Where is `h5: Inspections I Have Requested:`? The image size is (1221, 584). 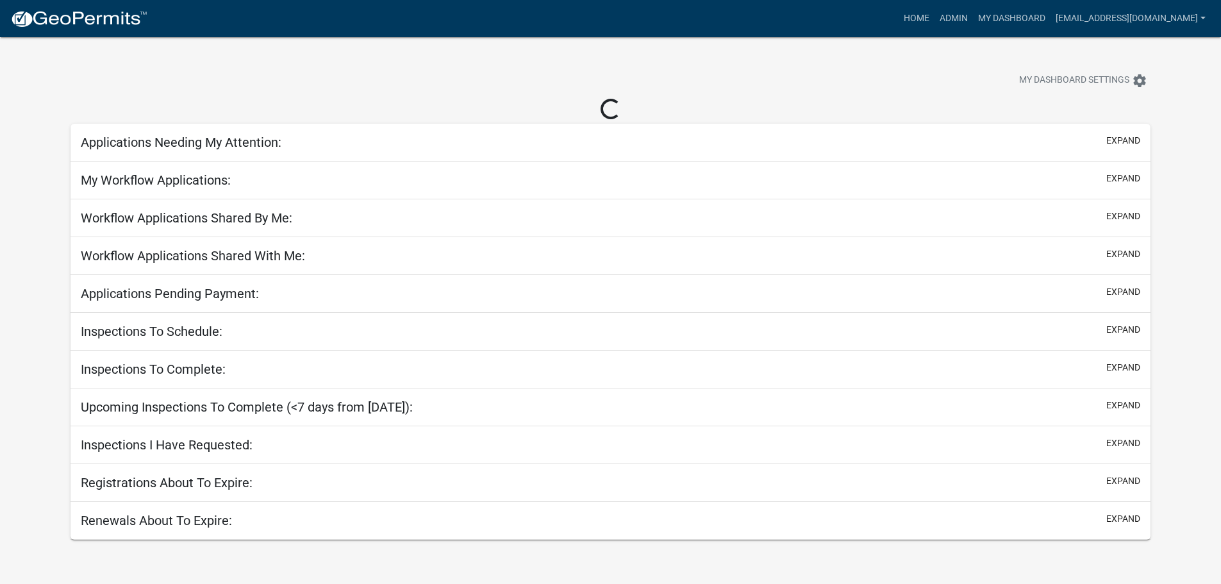 h5: Inspections I Have Requested: is located at coordinates (167, 445).